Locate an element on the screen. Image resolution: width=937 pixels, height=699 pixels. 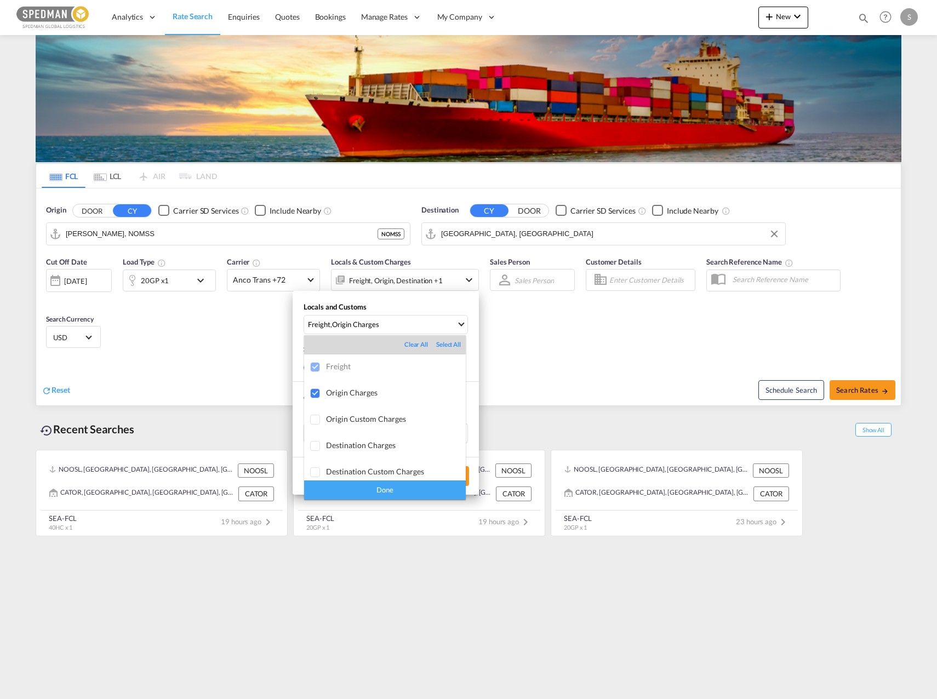
div: Clear All is located at coordinates (420, 345).